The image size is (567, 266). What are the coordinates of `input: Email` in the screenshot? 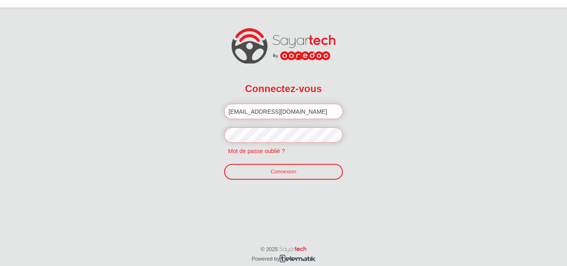 It's located at (284, 111).